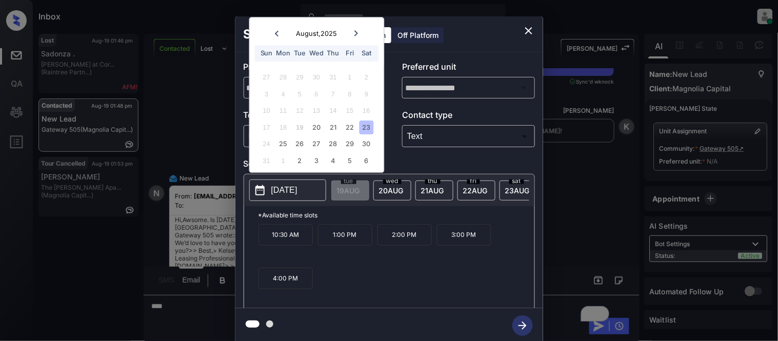 This screenshot has width=778, height=341. What do you see at coordinates (350, 160) in the screenshot?
I see `div: Choose Friday, September 5th, 2025` at bounding box center [350, 160].